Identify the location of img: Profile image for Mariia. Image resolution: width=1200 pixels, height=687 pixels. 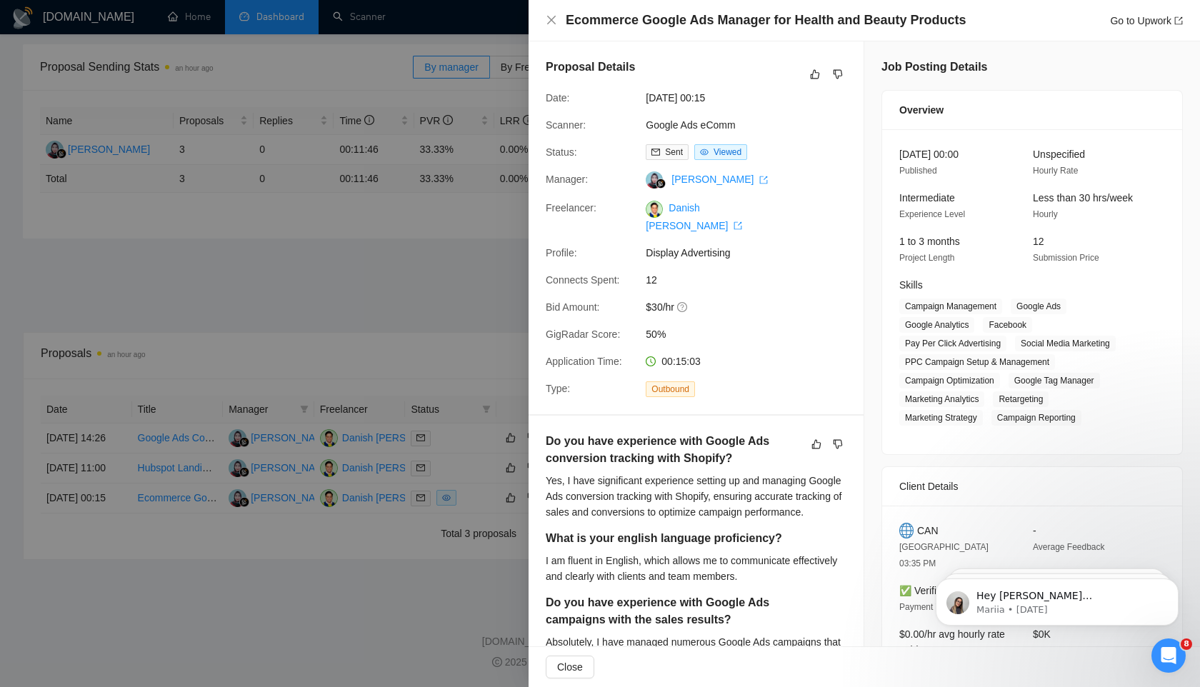
(44, 54).